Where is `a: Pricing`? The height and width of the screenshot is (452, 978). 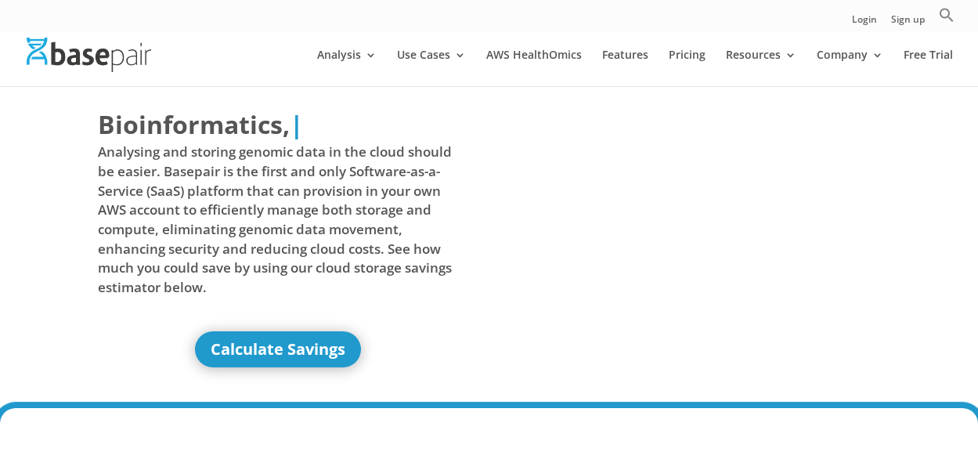 a: Pricing is located at coordinates (686, 67).